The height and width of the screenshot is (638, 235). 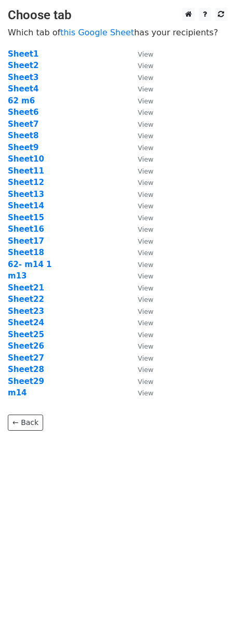 I want to click on strong: Sheet8, so click(x=23, y=136).